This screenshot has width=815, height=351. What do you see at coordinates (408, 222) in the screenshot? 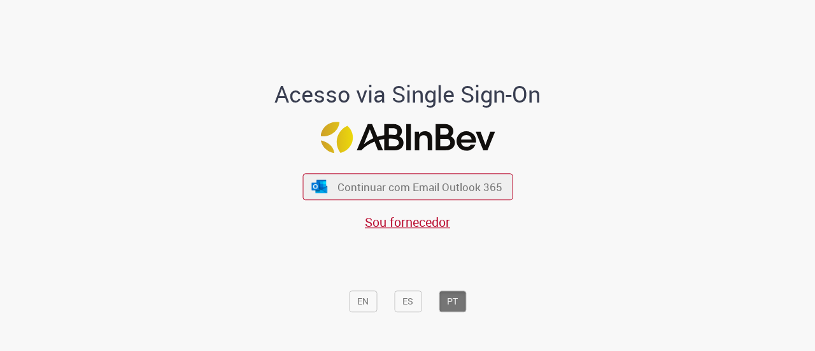
I see `span: Sou fornecedor` at bounding box center [408, 222].